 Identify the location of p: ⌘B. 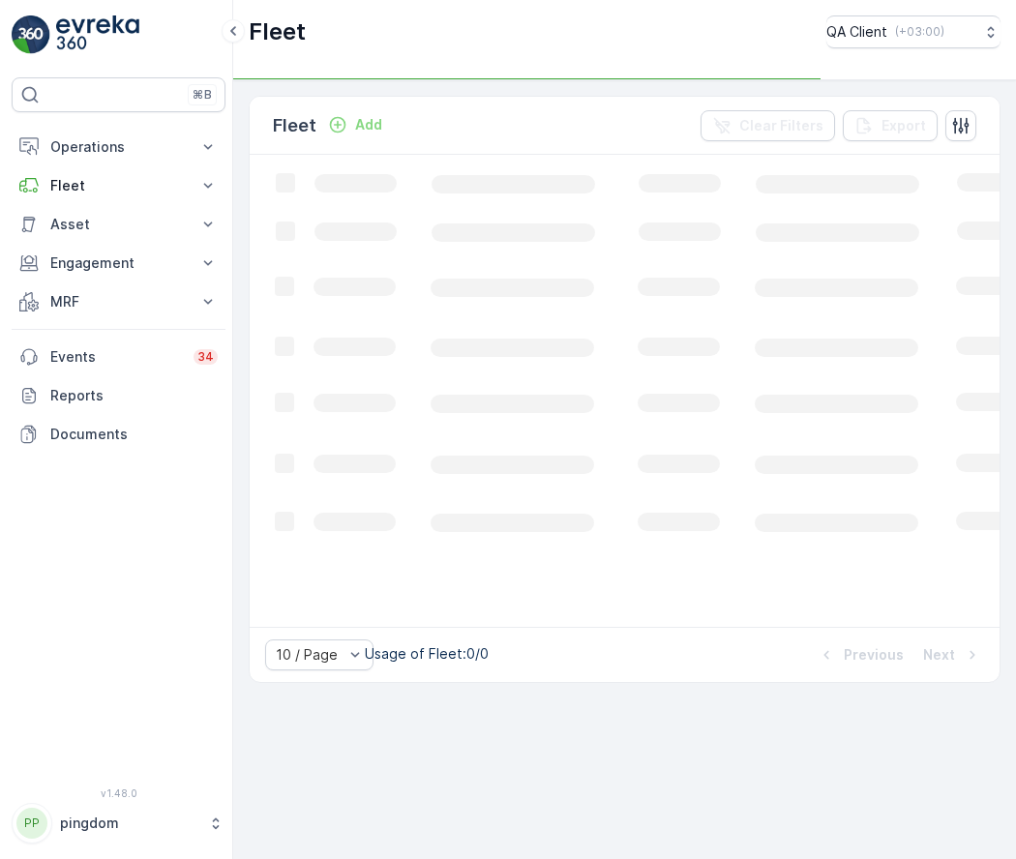
(202, 95).